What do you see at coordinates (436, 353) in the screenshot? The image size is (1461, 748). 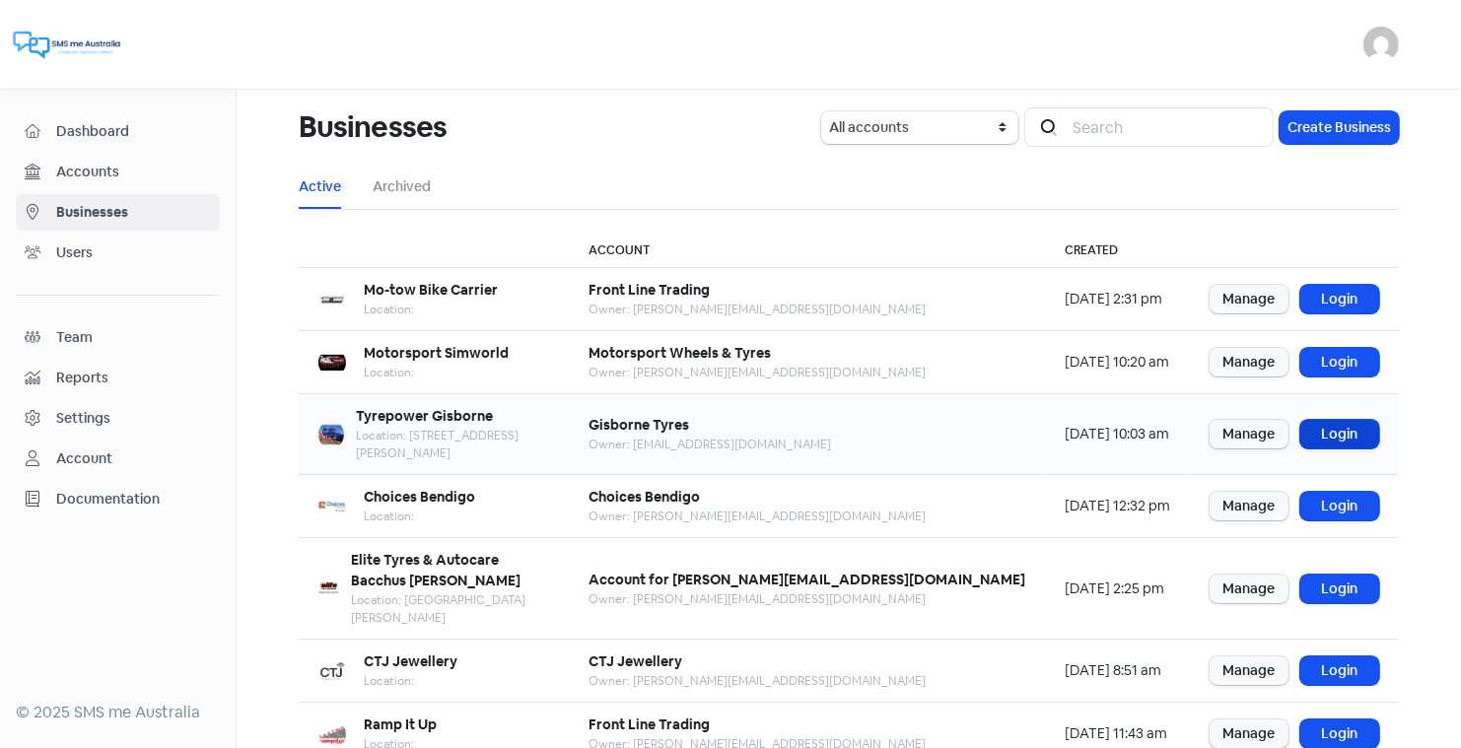 I see `b: Motorsport Simworld` at bounding box center [436, 353].